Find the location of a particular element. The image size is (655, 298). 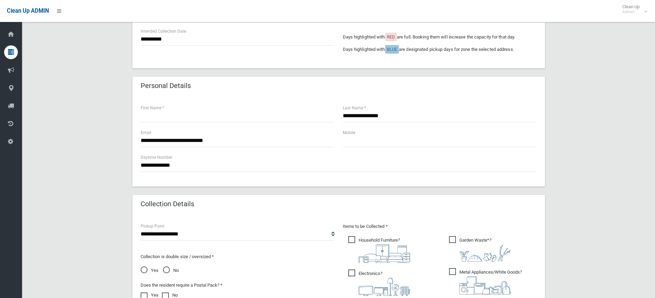

p: Days highlighted with are full. Booking them will increase the capacity for that day. is located at coordinates (440, 37).